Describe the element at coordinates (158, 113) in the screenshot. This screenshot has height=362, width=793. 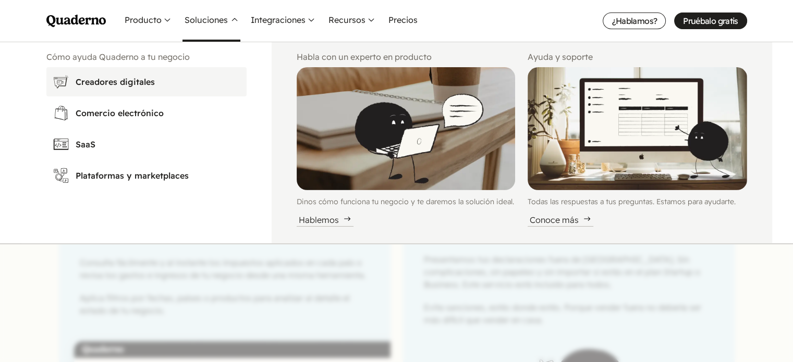
I see `h3: Comercio electrónico` at that location.